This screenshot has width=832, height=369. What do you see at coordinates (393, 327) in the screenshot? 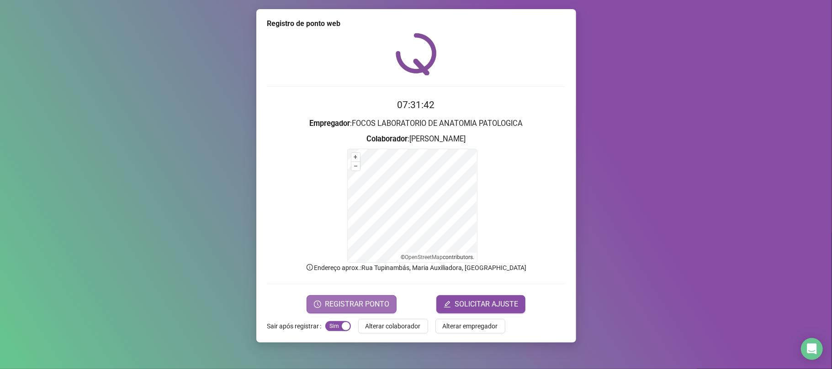
I see `button: Alterar colaborador` at bounding box center [393, 327].